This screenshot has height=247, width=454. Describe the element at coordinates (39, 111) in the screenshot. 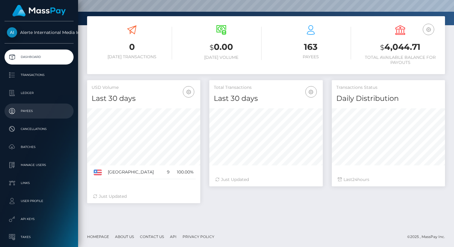

I see `a: Payees` at that location.